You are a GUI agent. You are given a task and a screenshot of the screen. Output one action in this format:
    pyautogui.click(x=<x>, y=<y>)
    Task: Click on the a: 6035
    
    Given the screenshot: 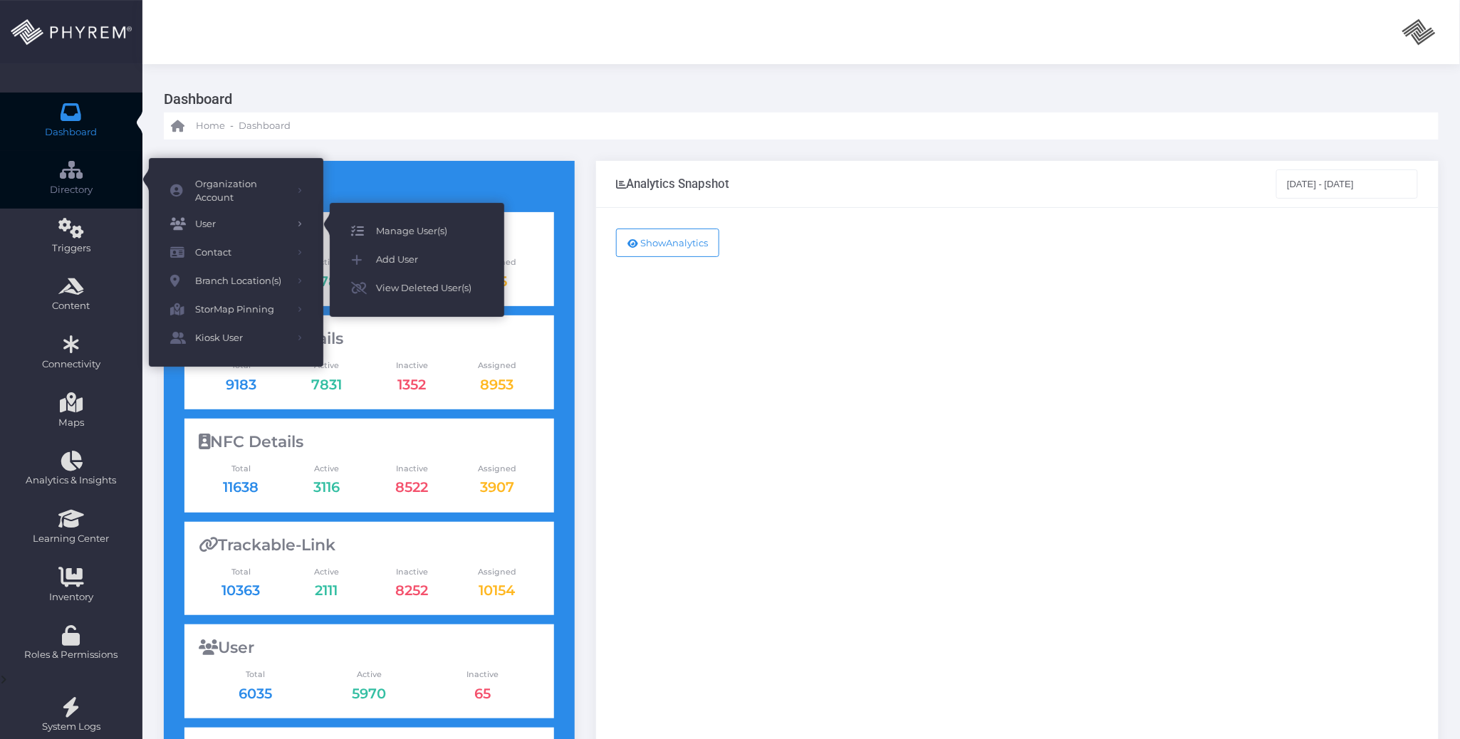 What is the action you would take?
    pyautogui.click(x=255, y=694)
    